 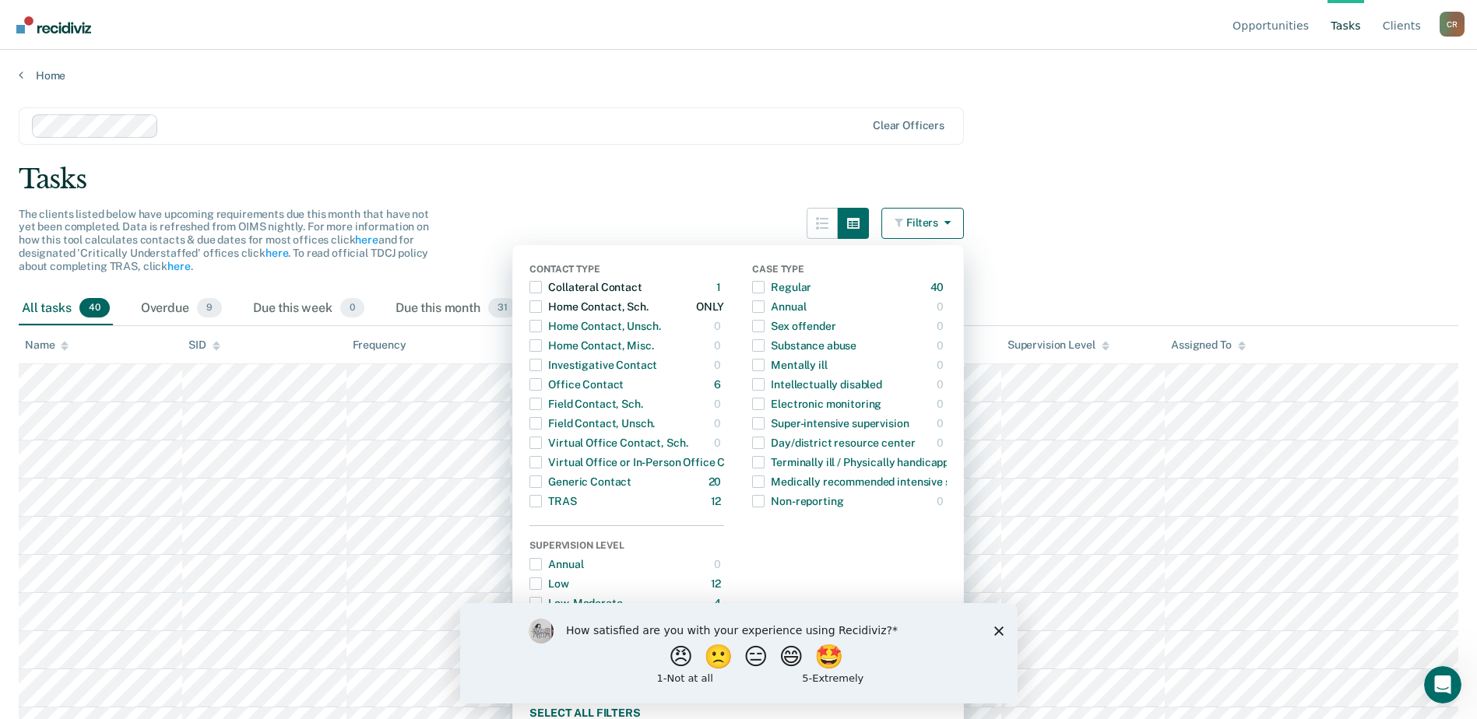 What do you see at coordinates (877, 482) in the screenshot?
I see `div: Medically recommended intensive supervision` at bounding box center [877, 482].